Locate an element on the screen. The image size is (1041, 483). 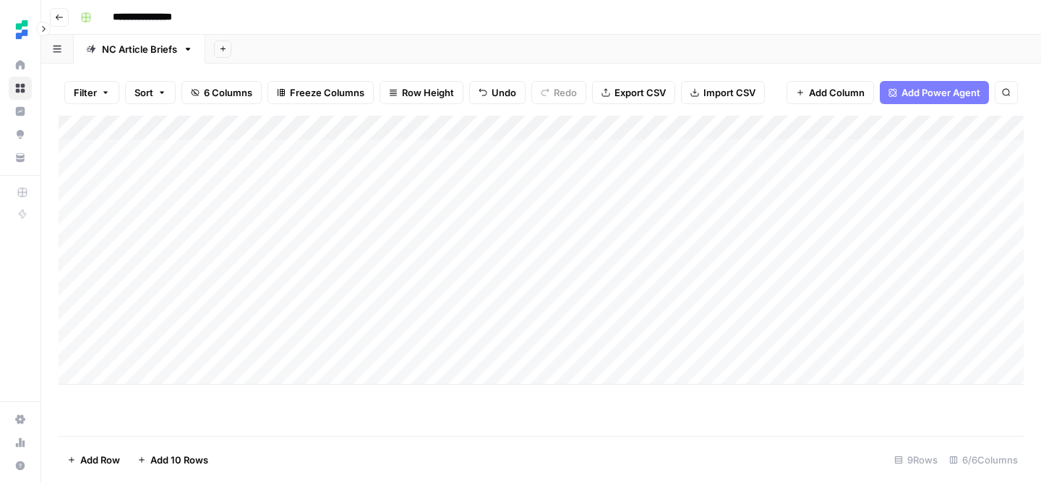
span: Export CSV is located at coordinates (640, 93).